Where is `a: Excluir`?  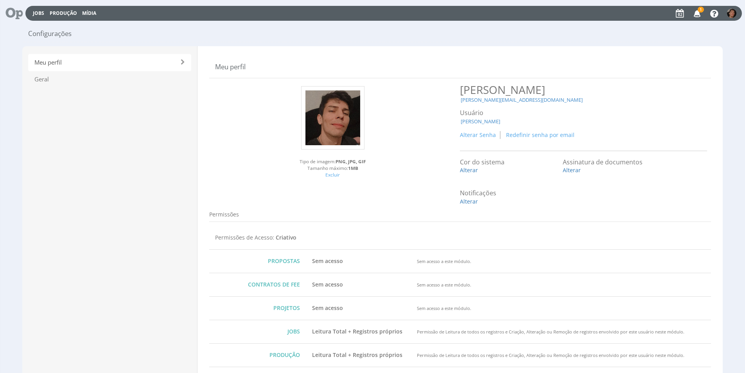 a: Excluir is located at coordinates (332, 174).